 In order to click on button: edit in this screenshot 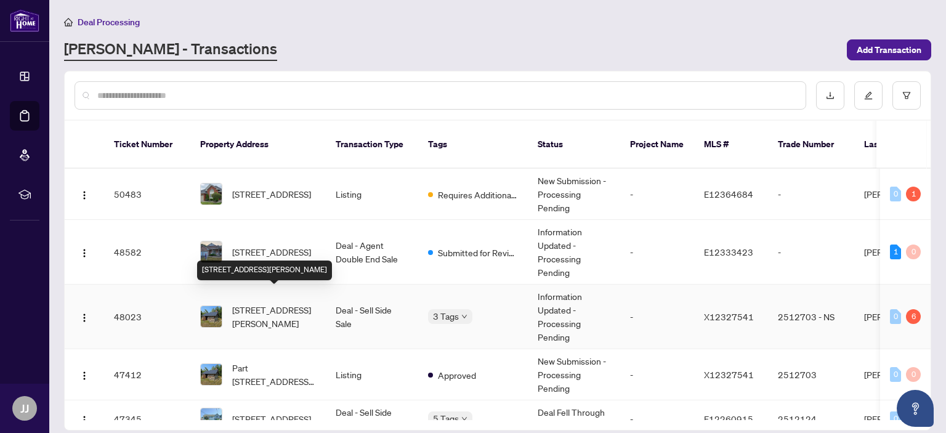, I will do `click(868, 95)`.